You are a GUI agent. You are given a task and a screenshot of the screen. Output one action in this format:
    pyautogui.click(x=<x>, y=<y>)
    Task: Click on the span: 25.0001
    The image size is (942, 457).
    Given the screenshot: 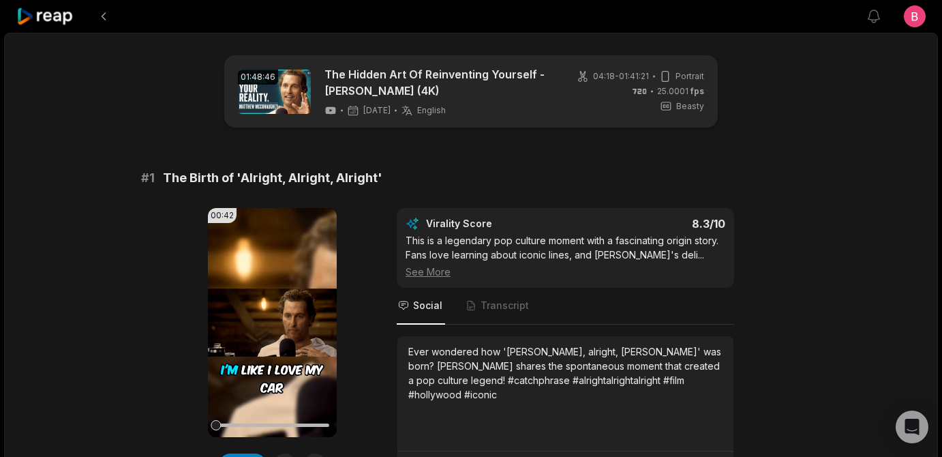 What is the action you would take?
    pyautogui.click(x=680, y=91)
    